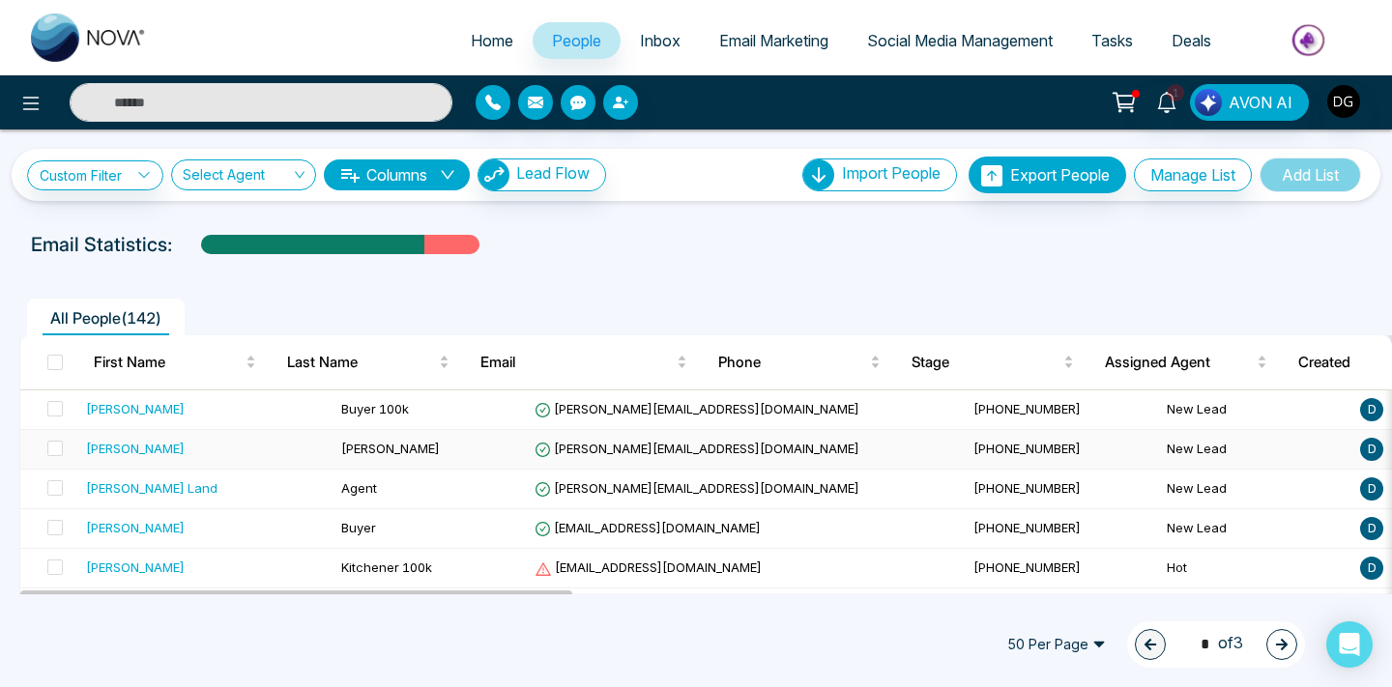  I want to click on span: down, so click(448, 175).